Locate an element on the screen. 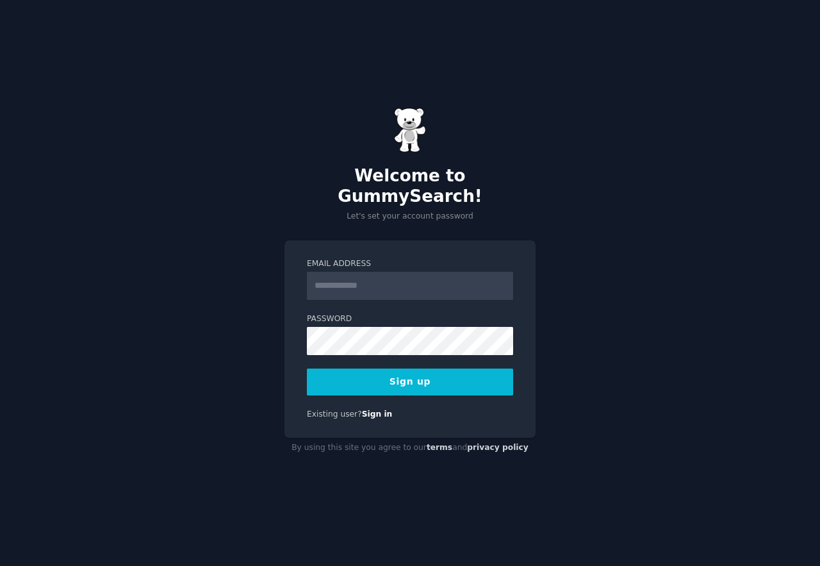  button: Sign up is located at coordinates (410, 382).